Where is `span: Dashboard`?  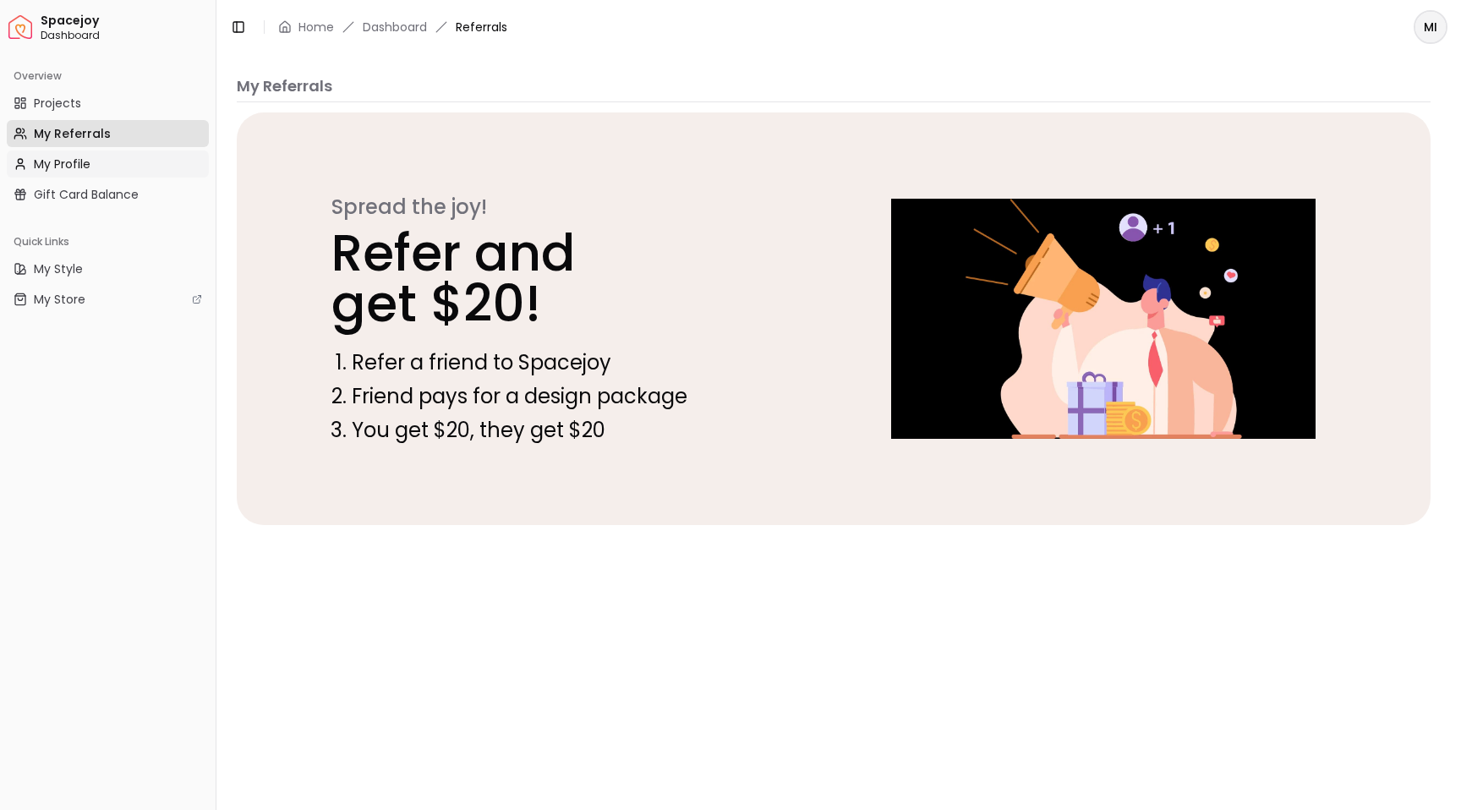 span: Dashboard is located at coordinates (124, 36).